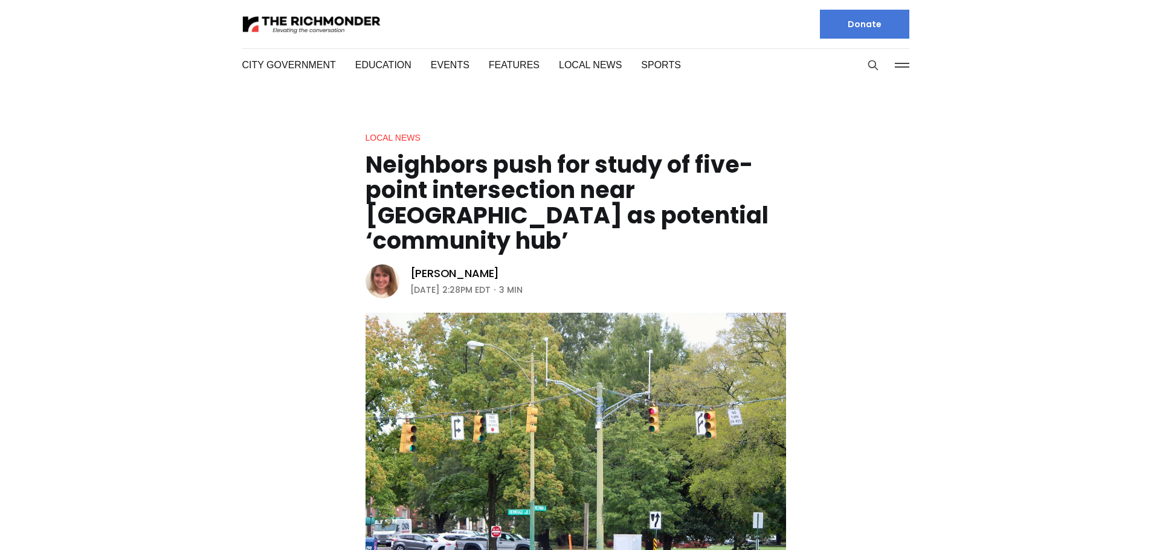 The width and height of the screenshot is (1151, 550). I want to click on a: Education, so click(380, 65).